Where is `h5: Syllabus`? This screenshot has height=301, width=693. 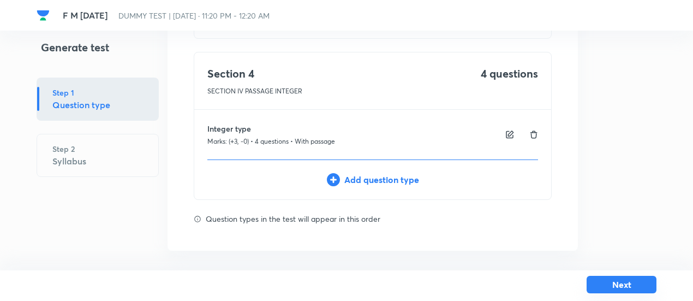
h5: Syllabus is located at coordinates (69, 161).